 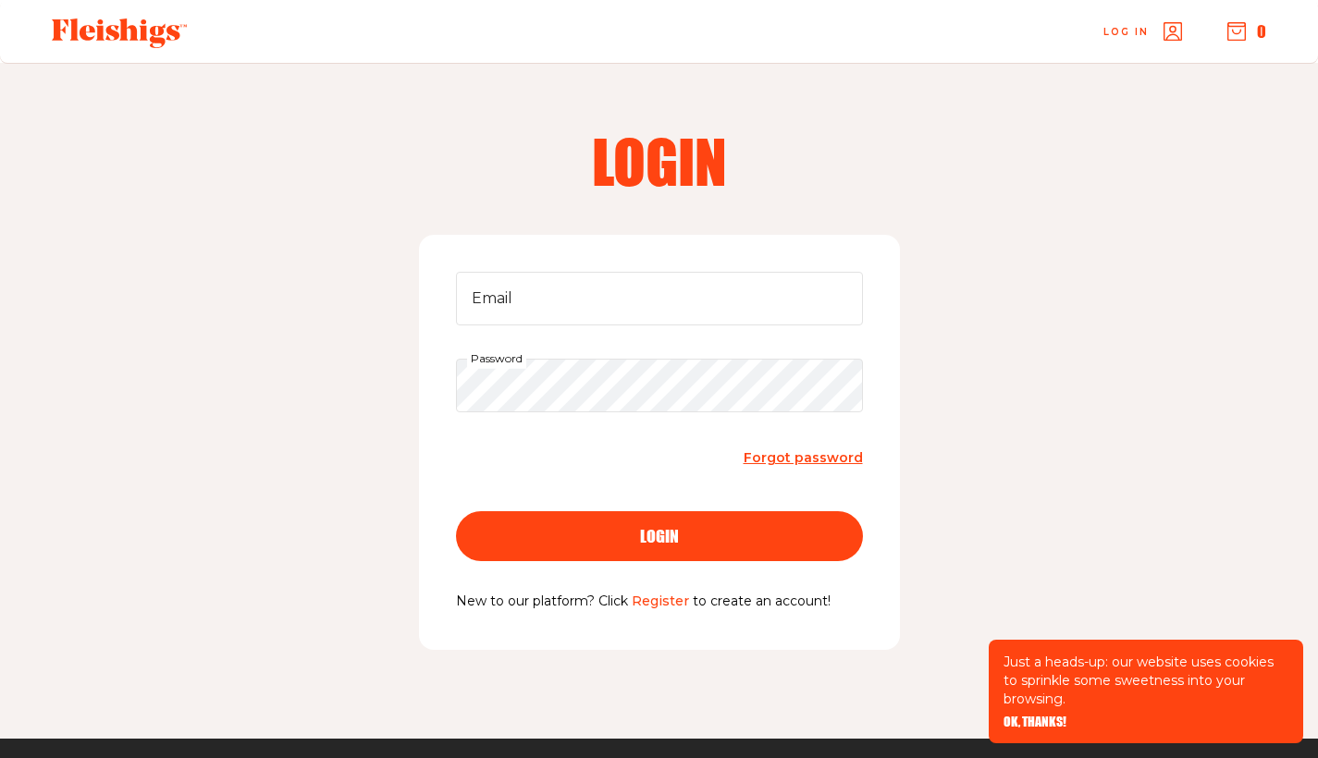 What do you see at coordinates (659, 299) in the screenshot?
I see `input: Email` at bounding box center [659, 299].